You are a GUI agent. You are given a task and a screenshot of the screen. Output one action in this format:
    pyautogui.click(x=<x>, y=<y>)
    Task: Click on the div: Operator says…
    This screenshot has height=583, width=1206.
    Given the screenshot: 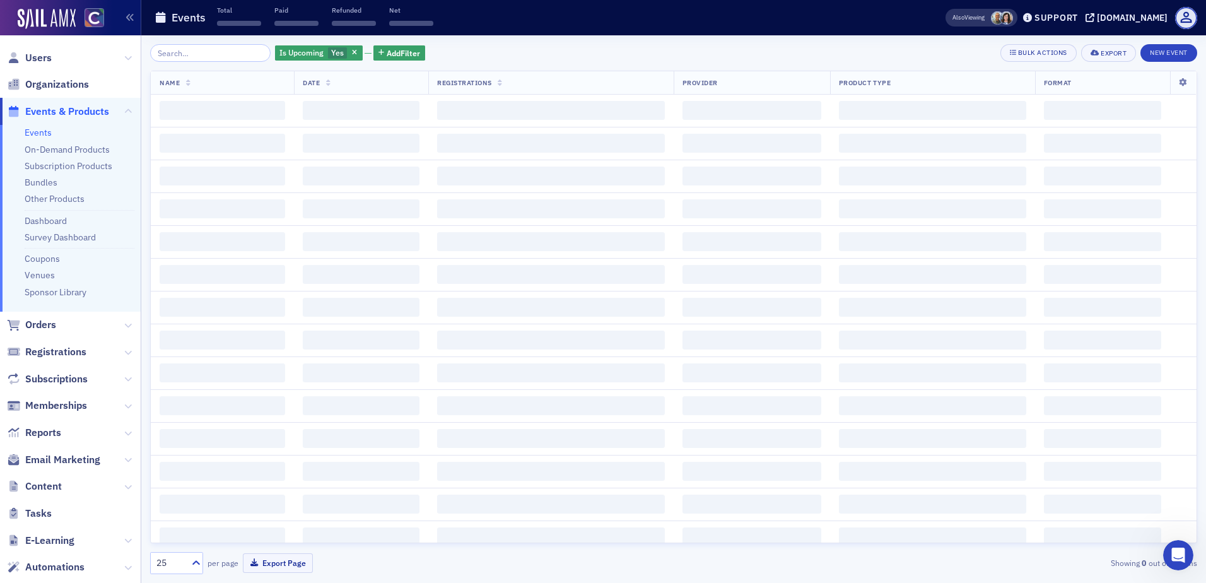 What is the action you would take?
    pyautogui.click(x=126, y=64)
    